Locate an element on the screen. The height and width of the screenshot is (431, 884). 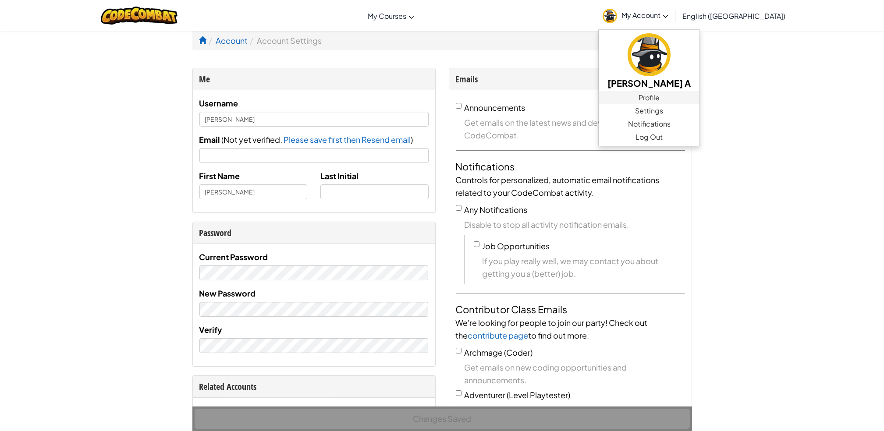
a: Account is located at coordinates (232, 40).